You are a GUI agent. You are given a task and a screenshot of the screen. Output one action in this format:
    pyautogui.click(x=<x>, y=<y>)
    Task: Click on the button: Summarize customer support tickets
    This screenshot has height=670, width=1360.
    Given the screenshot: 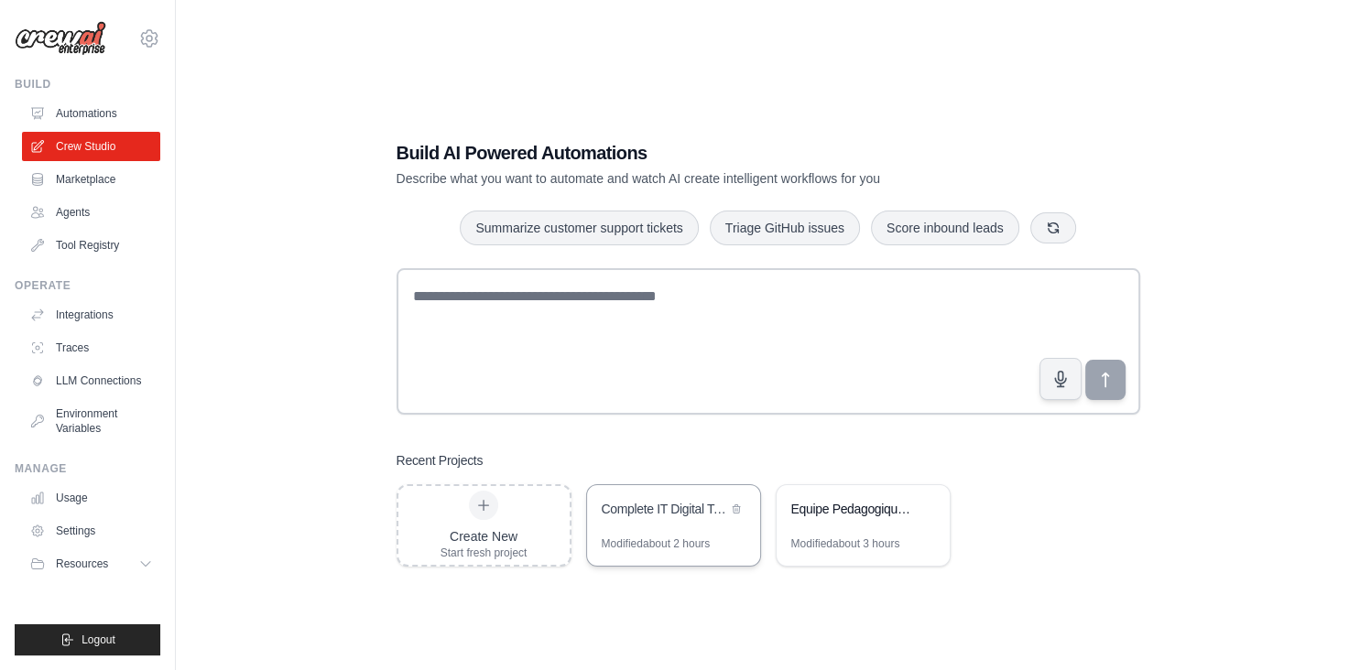 What is the action you would take?
    pyautogui.click(x=579, y=228)
    